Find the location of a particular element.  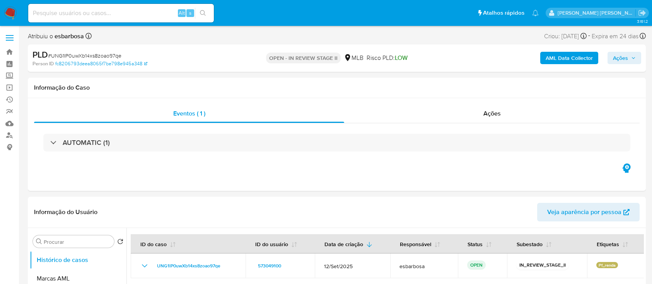

span: Alt is located at coordinates (182, 13).